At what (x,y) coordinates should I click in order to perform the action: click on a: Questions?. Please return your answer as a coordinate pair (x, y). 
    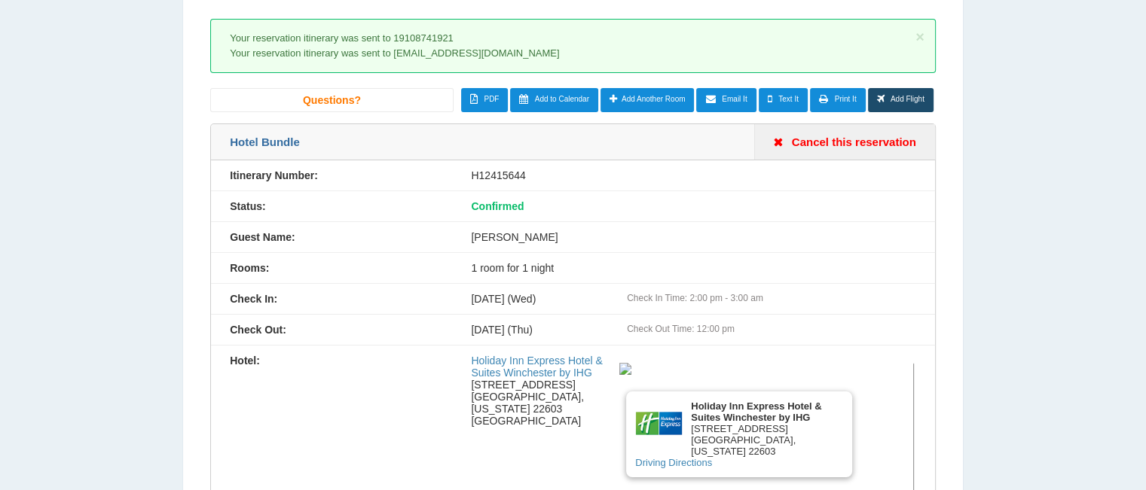
    Looking at the image, I should click on (331, 100).